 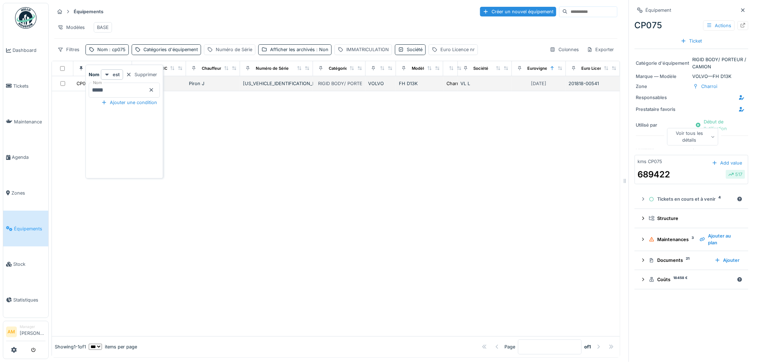 What do you see at coordinates (26, 18) in the screenshot?
I see `img: Badge_color-CXgf-gQk.svg` at bounding box center [26, 18].